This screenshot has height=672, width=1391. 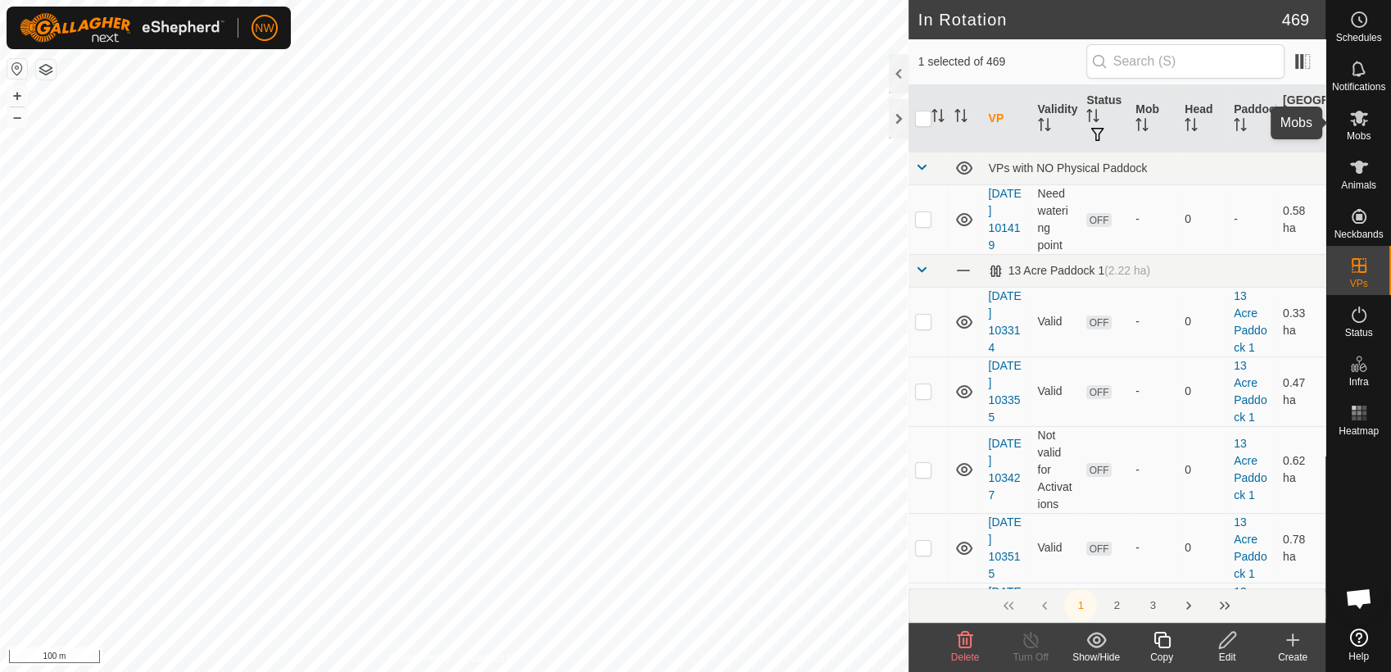 I want to click on a: Contact Us, so click(x=494, y=658).